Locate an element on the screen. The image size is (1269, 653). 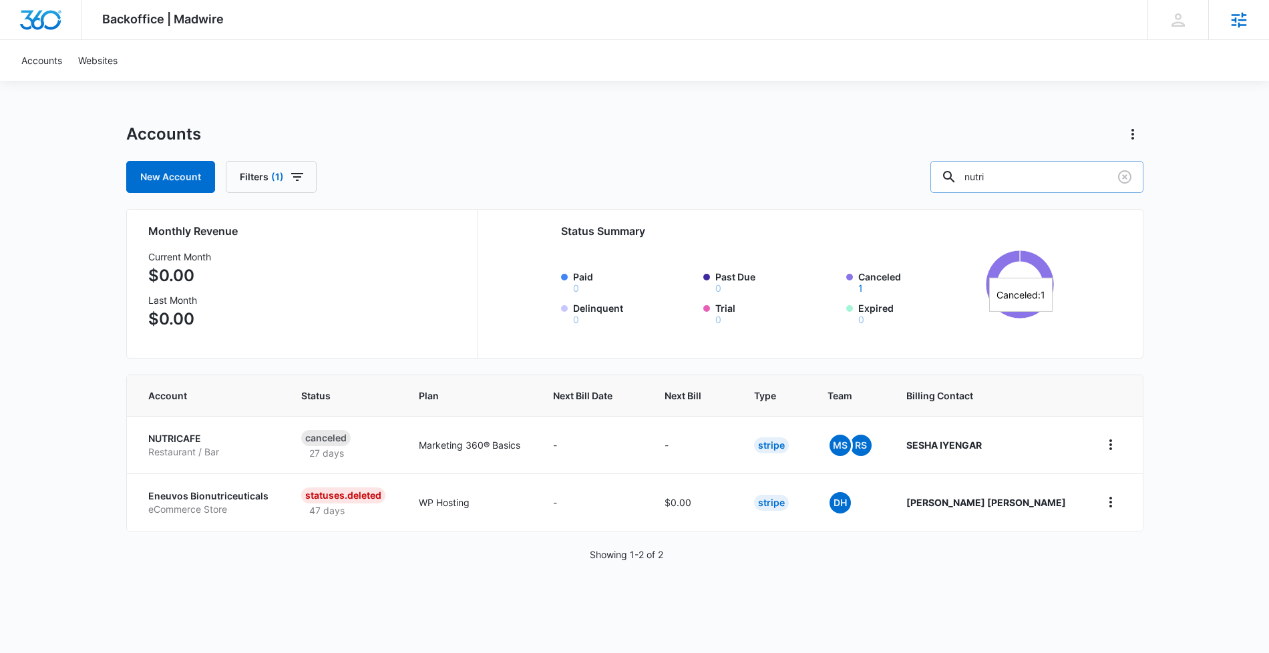
label: Trial is located at coordinates (777, 313).